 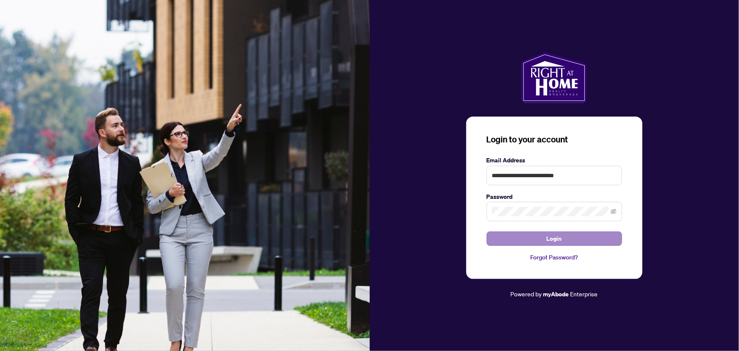 What do you see at coordinates (554, 77) in the screenshot?
I see `img: ma-logo` at bounding box center [554, 77].